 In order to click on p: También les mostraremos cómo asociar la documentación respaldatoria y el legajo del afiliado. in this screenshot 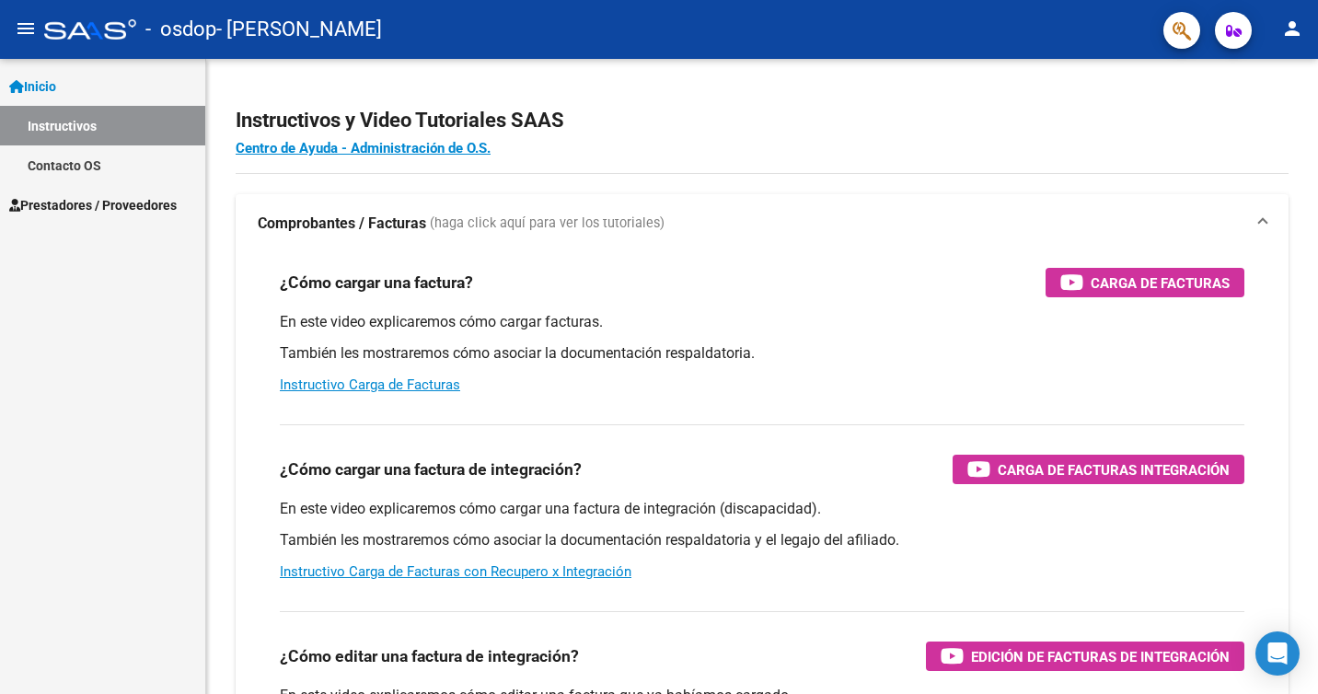, I will do `click(762, 540)`.